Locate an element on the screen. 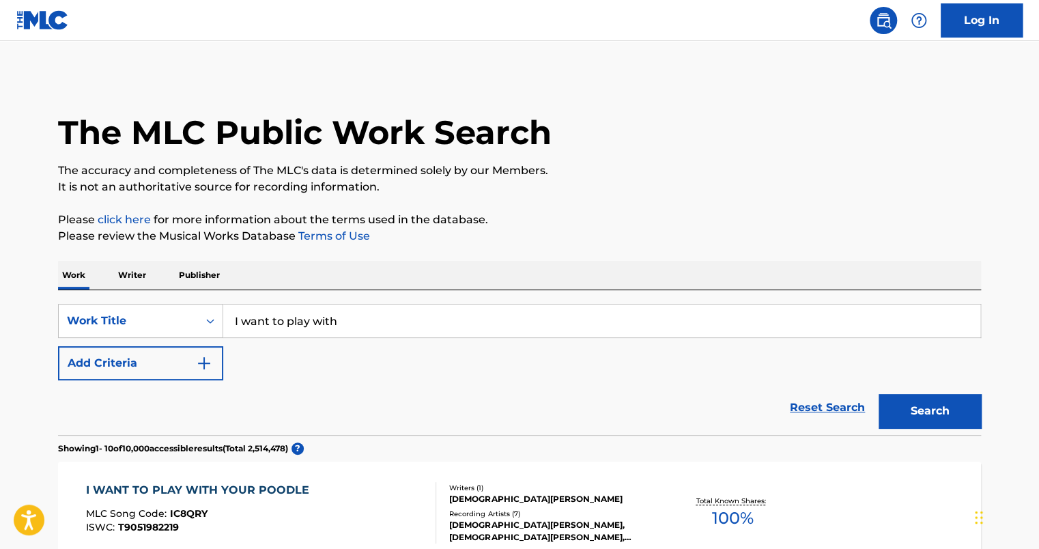 This screenshot has height=549, width=1039. img: search is located at coordinates (883, 20).